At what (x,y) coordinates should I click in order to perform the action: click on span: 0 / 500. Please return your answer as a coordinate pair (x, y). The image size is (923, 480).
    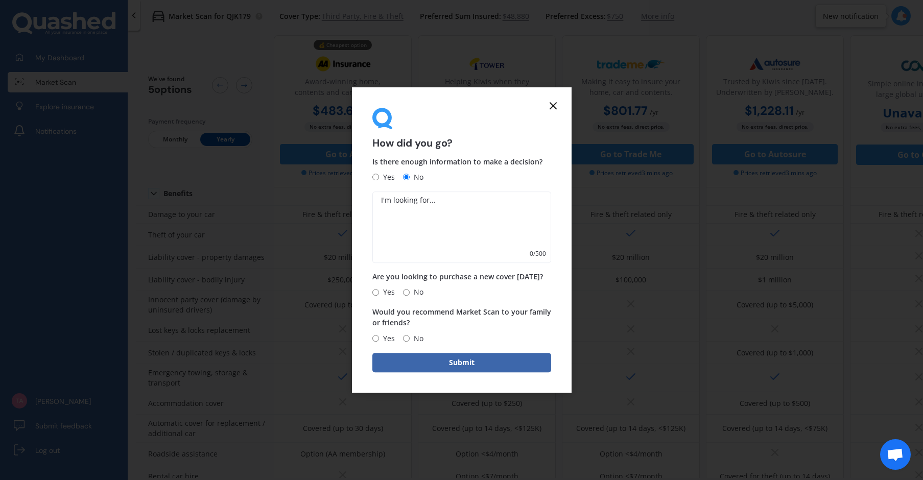
    Looking at the image, I should click on (538, 254).